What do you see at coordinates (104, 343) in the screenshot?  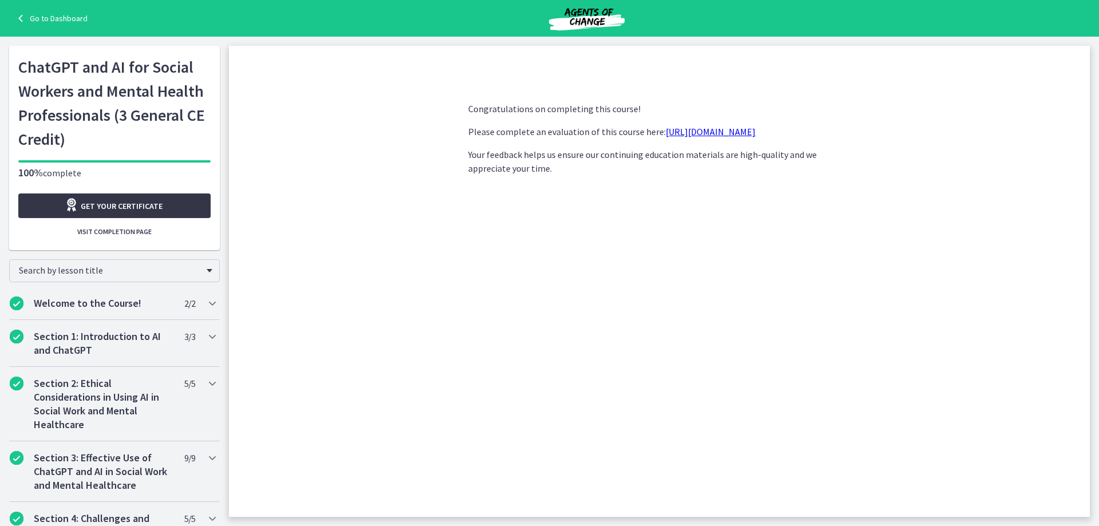 I see `h2: Section 1: Introduction to AI and ChatGPT` at bounding box center [104, 343].